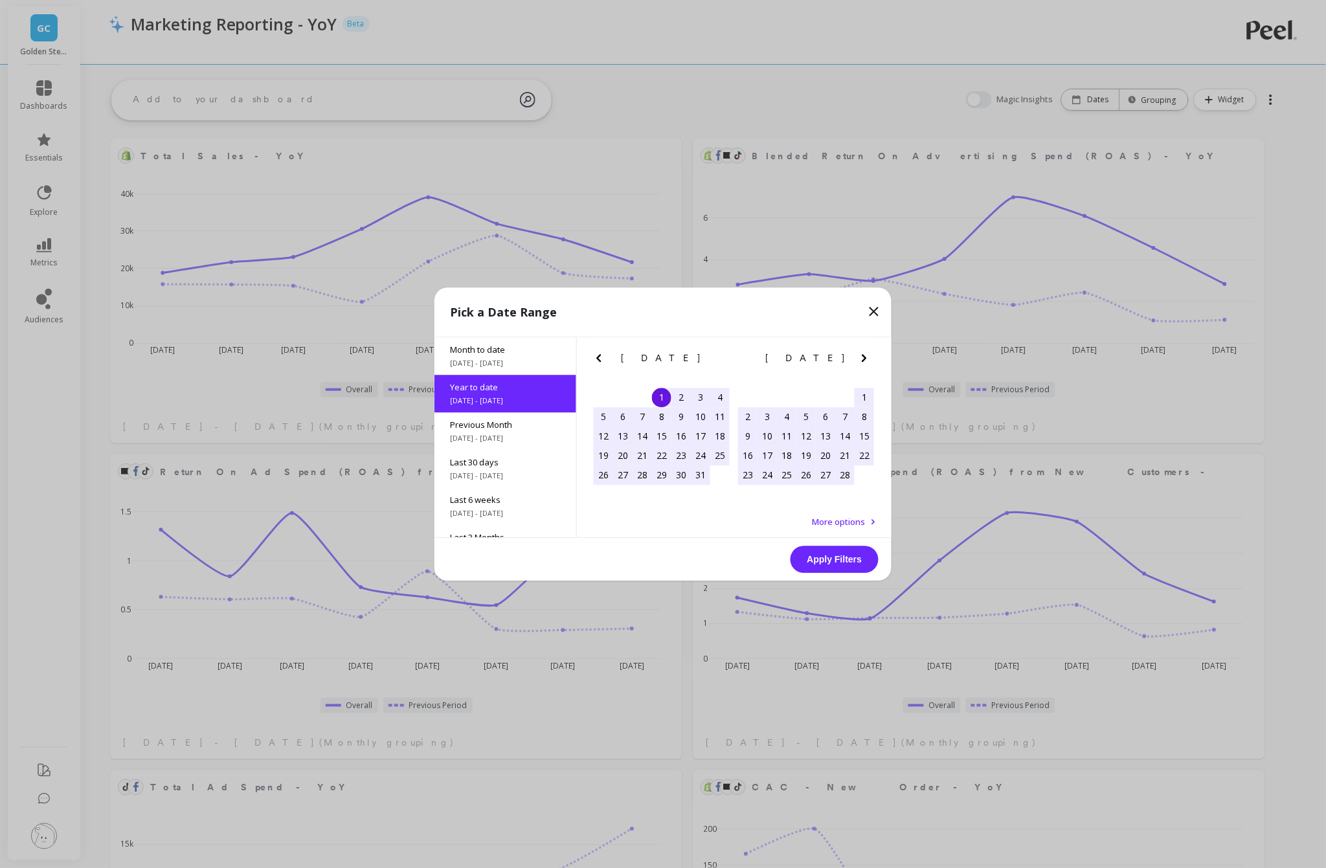  Describe the element at coordinates (748, 456) in the screenshot. I see `div: Choose Sunday, February 16th, 2025` at that location.